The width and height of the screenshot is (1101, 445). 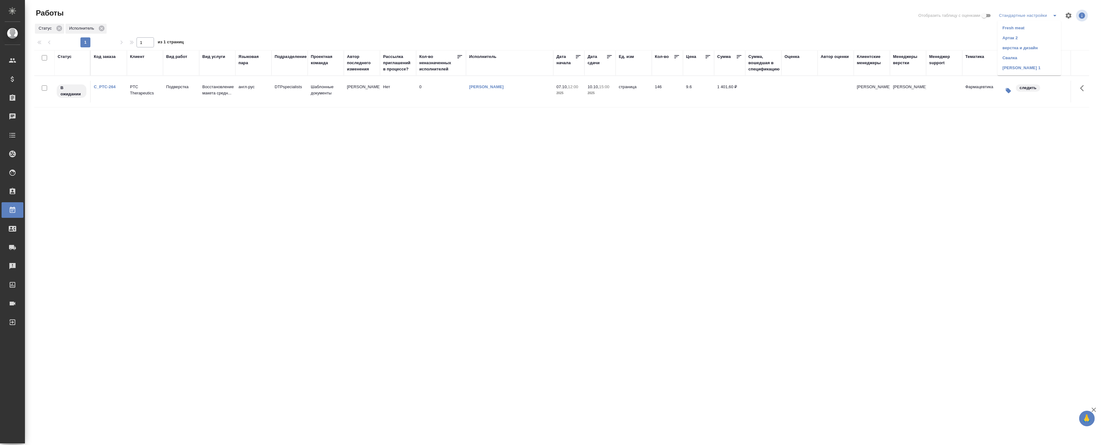 I want to click on div: Ед. изм, so click(x=626, y=57).